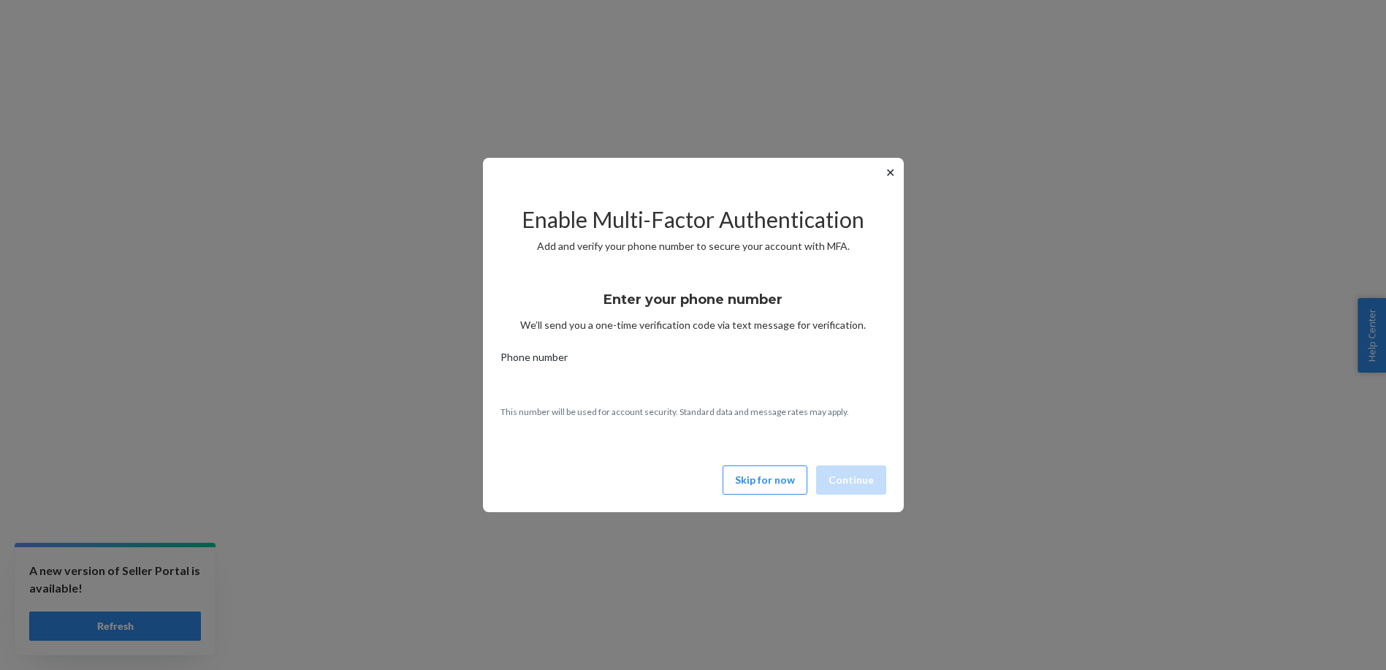 The width and height of the screenshot is (1386, 670). What do you see at coordinates (693, 300) in the screenshot?
I see `h3: Enter your phone number` at bounding box center [693, 300].